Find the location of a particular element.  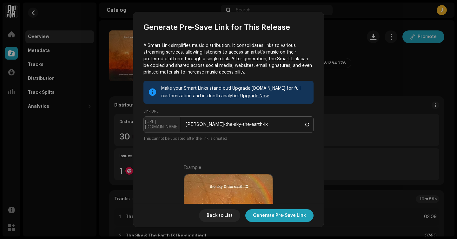

div: Example is located at coordinates (229, 168).